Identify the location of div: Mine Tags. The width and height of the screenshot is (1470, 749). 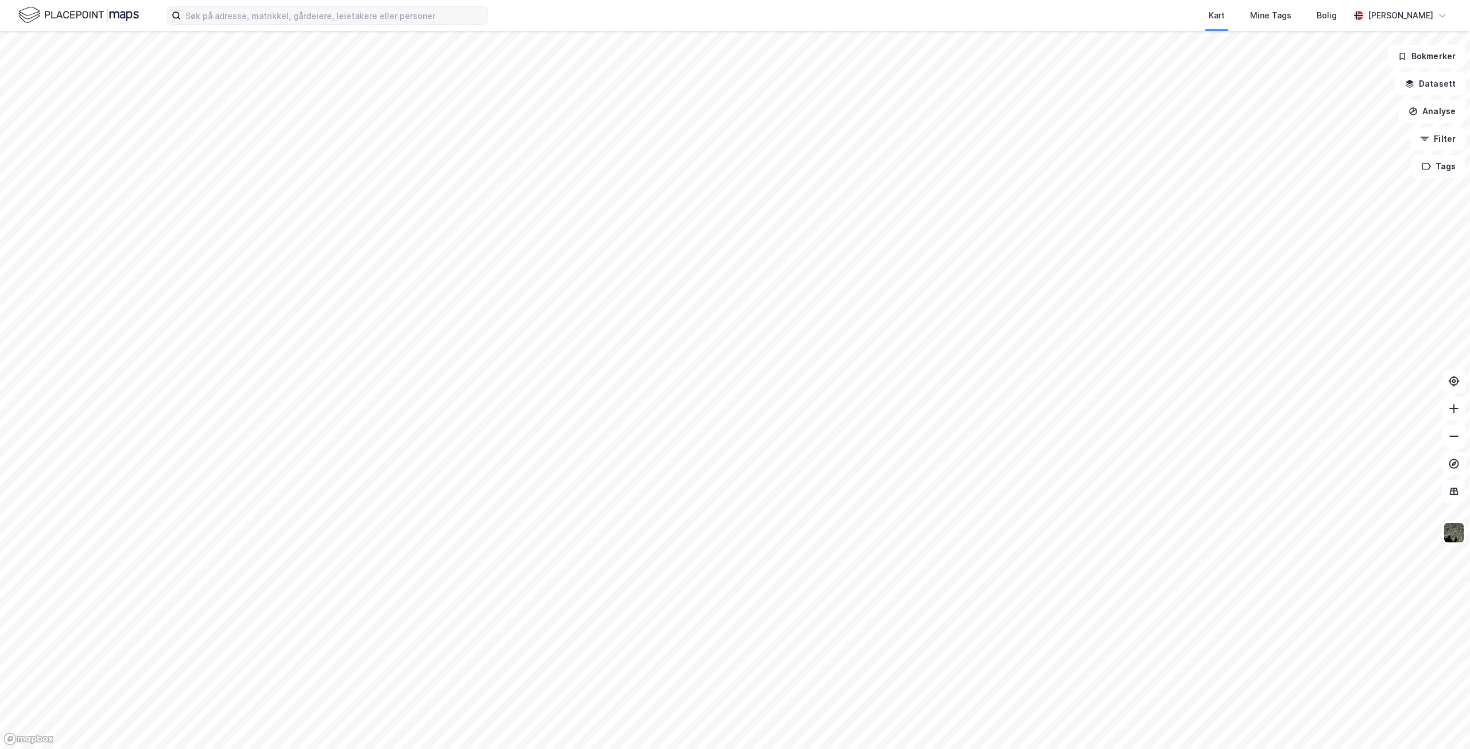
(1271, 16).